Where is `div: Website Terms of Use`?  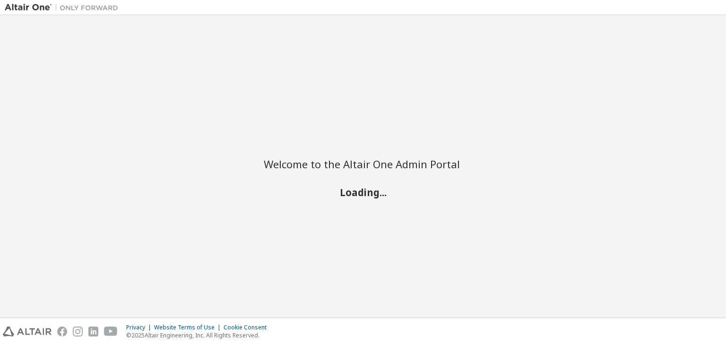 div: Website Terms of Use is located at coordinates (189, 328).